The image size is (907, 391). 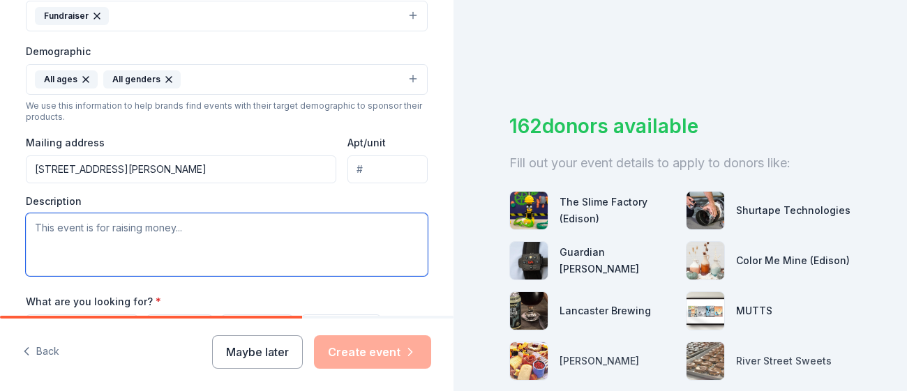 What do you see at coordinates (617, 211) in the screenshot?
I see `div: The Slime Factory (Edison)` at bounding box center [617, 211].